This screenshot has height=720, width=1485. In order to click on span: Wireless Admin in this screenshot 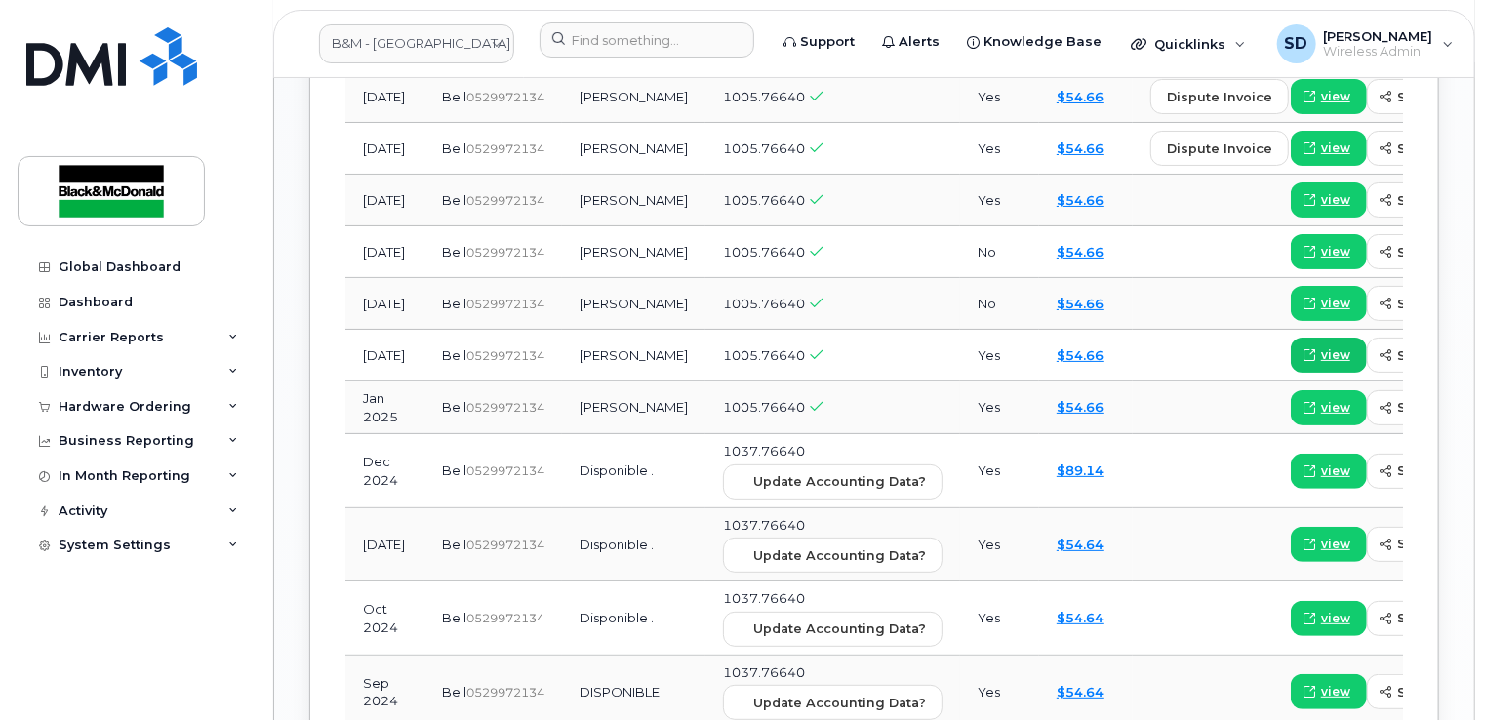, I will do `click(1378, 52)`.